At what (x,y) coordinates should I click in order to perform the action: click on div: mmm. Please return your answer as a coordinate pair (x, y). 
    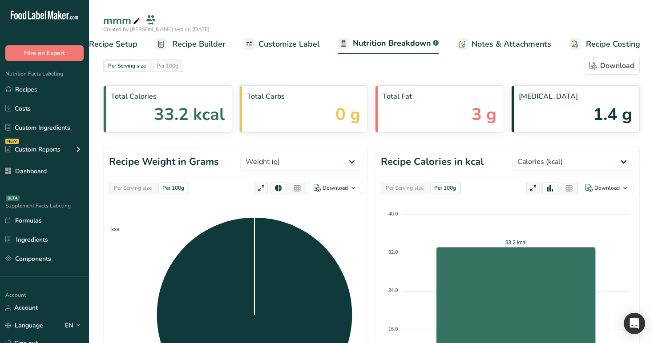
    Looking at the image, I should click on (122, 20).